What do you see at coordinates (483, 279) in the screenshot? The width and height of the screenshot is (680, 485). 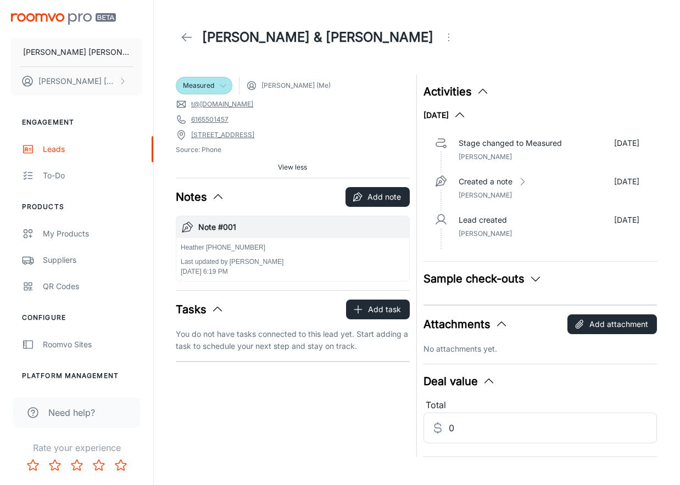 I see `button: Sample check-outs` at bounding box center [483, 279].